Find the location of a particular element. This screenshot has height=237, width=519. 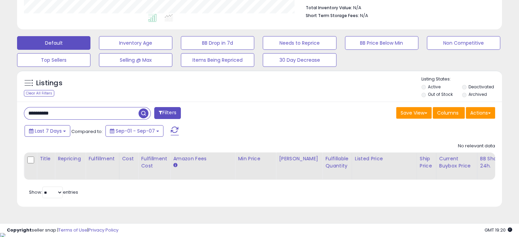

div: Title is located at coordinates (46, 159).